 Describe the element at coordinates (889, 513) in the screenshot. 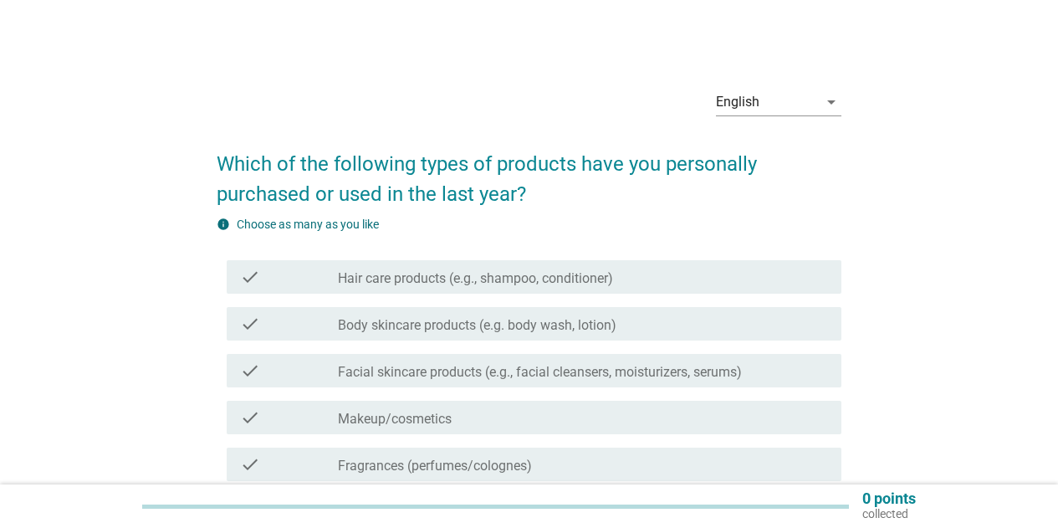

I see `p: collected` at that location.